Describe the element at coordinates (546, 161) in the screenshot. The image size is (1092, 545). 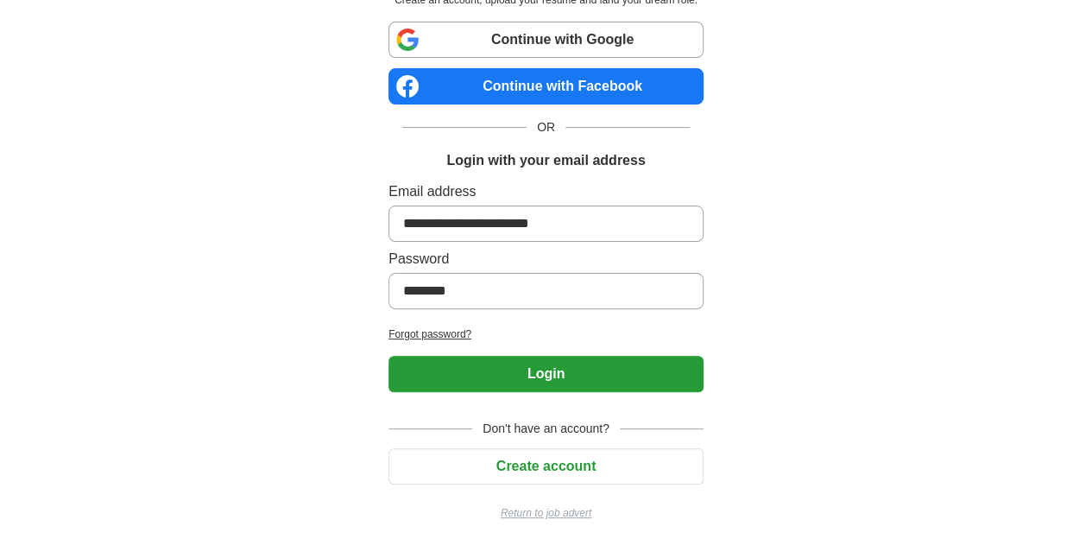
I see `h1: Login with your email address` at that location.